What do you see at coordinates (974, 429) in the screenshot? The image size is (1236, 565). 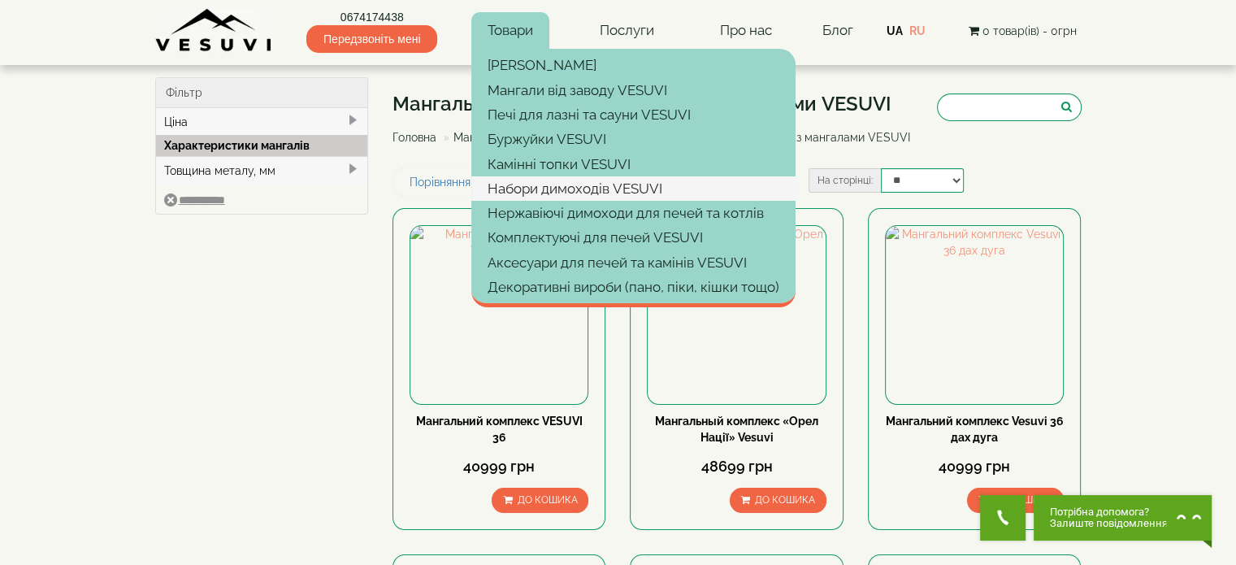 I see `a: Мангальний комплекс Vesuvi 36 дах дуга` at bounding box center [974, 429].